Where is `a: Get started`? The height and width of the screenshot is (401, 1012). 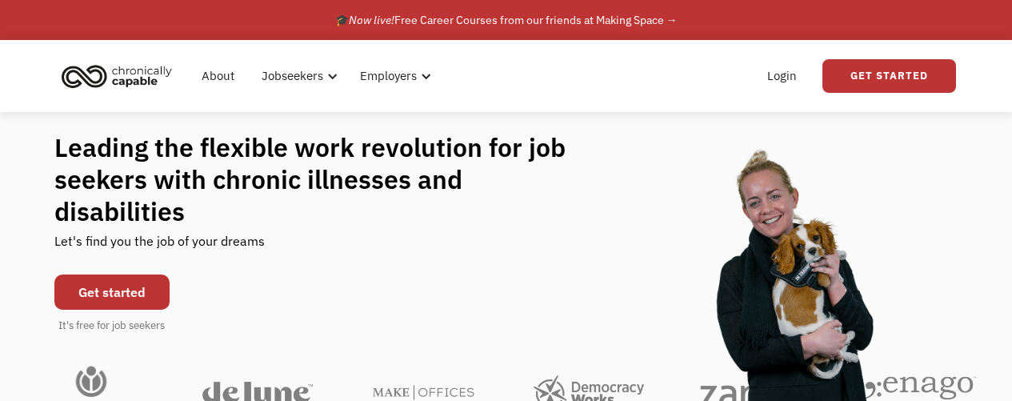
a: Get started is located at coordinates (112, 292).